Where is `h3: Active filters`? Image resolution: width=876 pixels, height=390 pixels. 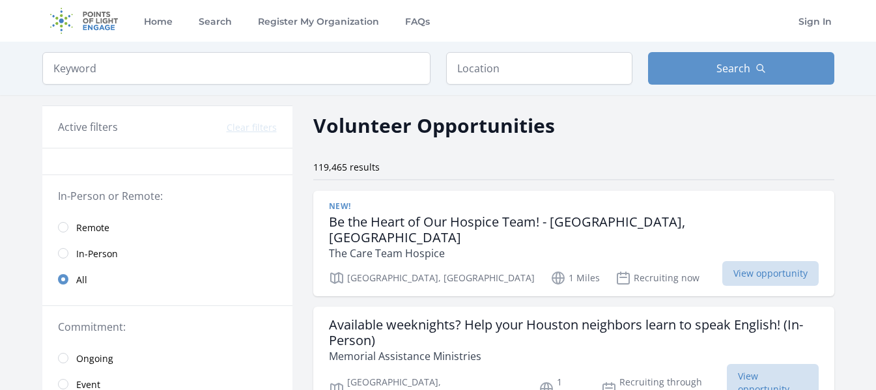
h3: Active filters is located at coordinates (88, 127).